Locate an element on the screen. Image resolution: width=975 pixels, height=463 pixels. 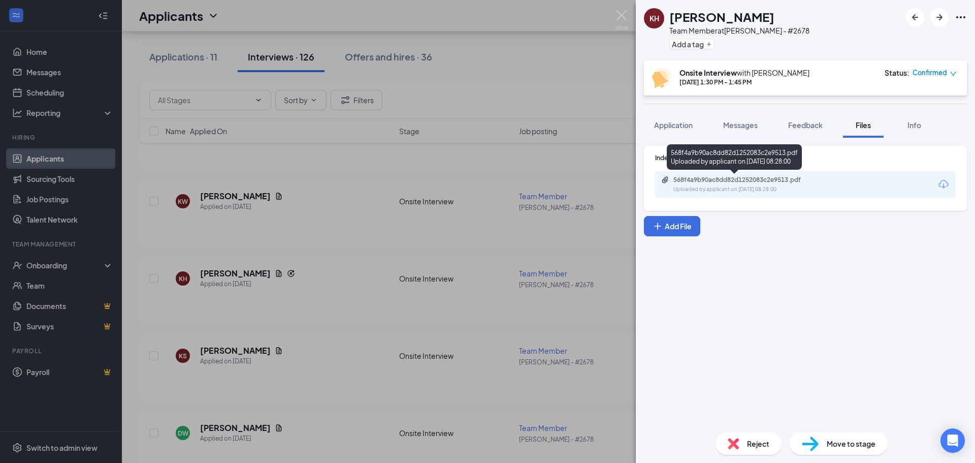
svg: ArrowLeftNew is located at coordinates (915, 17).